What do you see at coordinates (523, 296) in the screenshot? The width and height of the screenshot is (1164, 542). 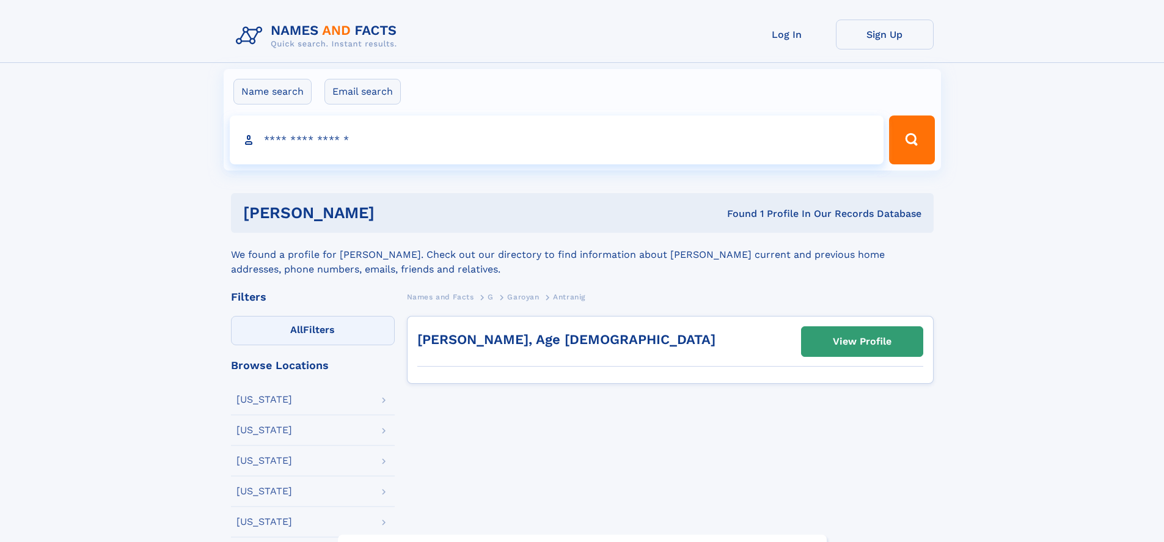 I see `a: Garoyan` at bounding box center [523, 296].